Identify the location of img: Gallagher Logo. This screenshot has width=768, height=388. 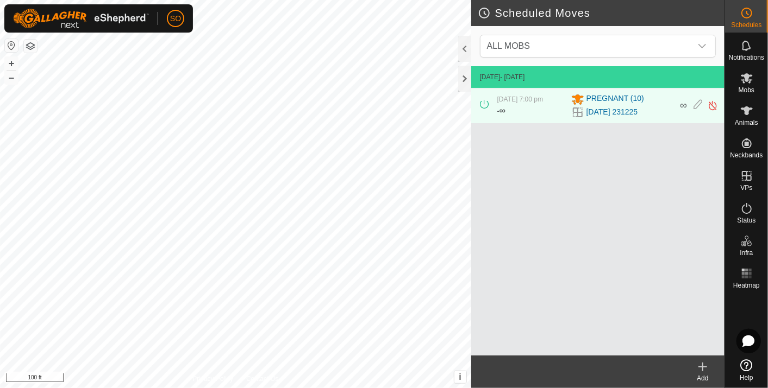
(81, 18).